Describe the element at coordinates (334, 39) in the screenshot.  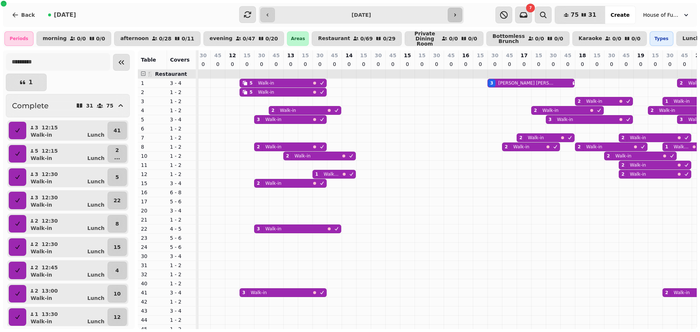
I see `p: Restaurant` at that location.